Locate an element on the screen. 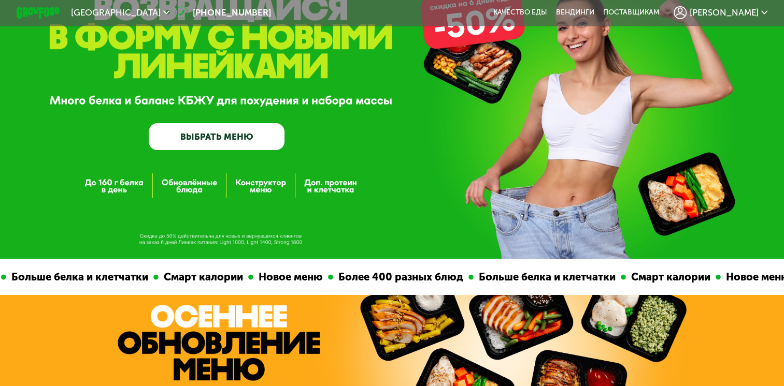  a: Качество еды is located at coordinates (520, 12).